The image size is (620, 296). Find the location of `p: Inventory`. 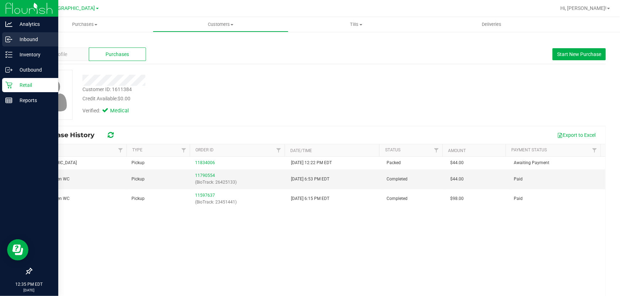

p: Inventory is located at coordinates (34, 55).